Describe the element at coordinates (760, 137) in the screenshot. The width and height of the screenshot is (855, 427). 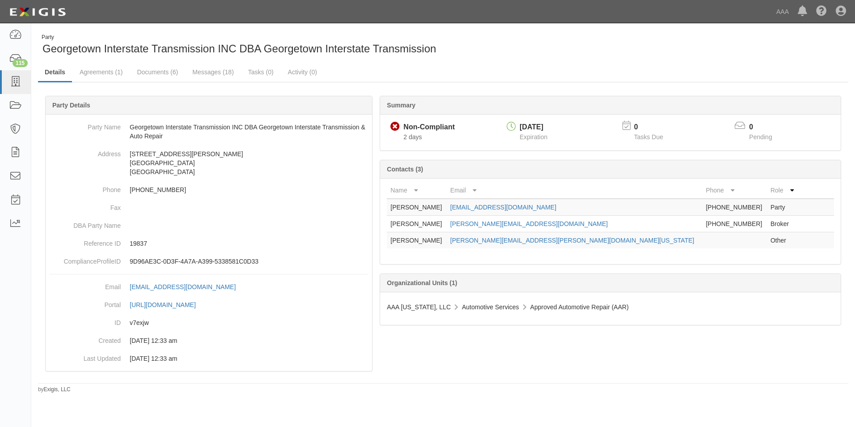
I see `span: Pending` at that location.